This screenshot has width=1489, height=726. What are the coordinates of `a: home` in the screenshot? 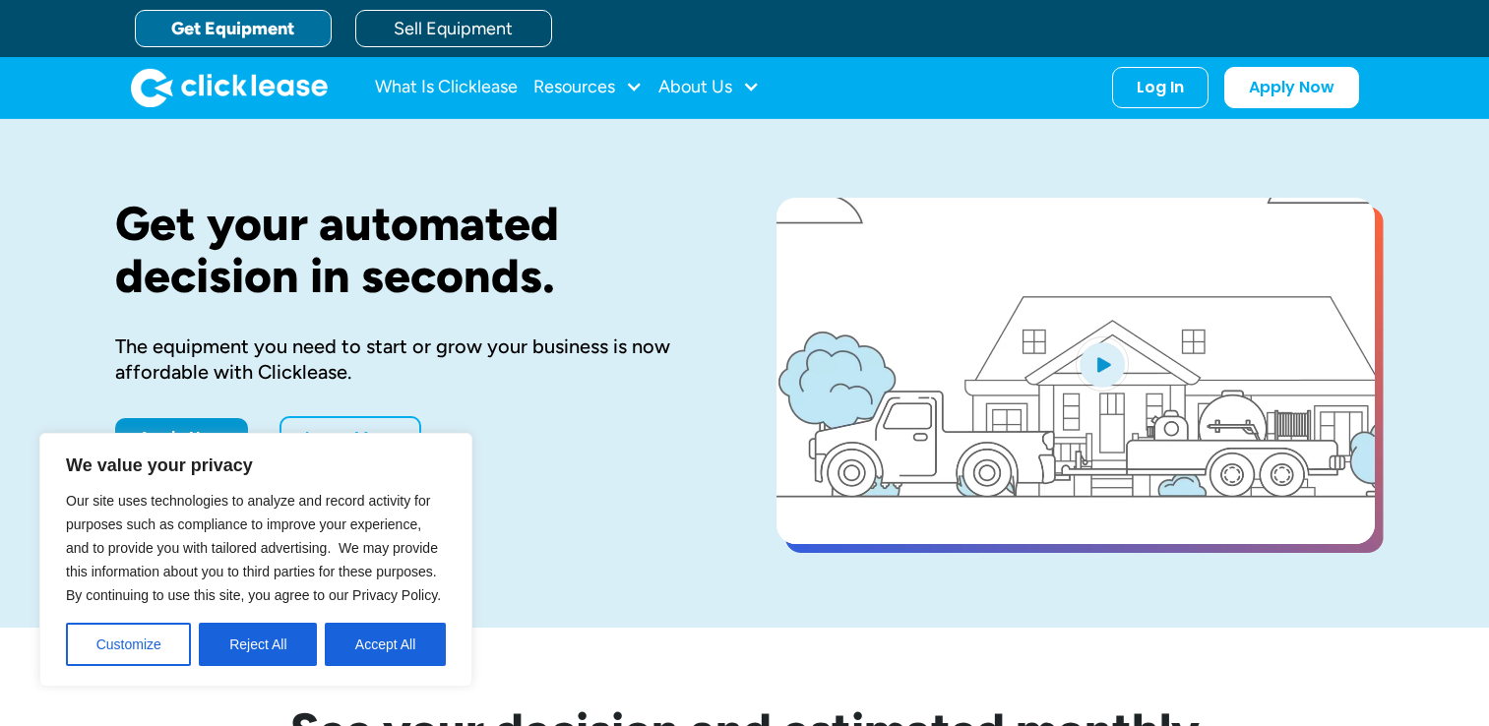 It's located at (229, 88).